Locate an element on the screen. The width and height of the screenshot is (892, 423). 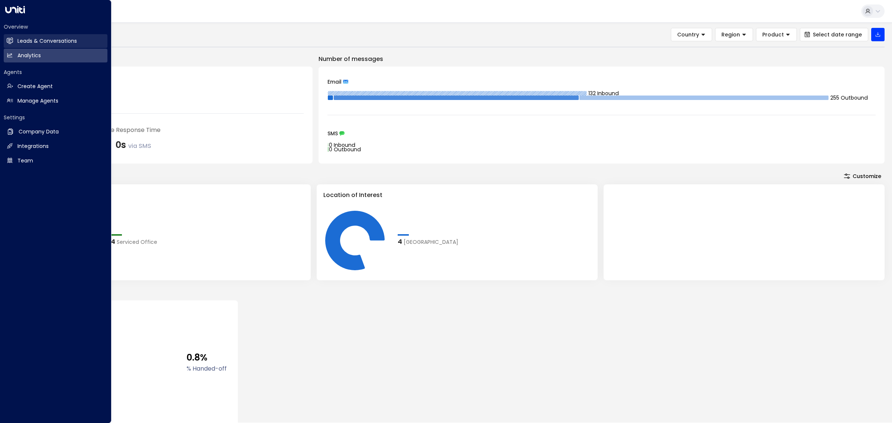
h2: Agents is located at coordinates (55, 72).